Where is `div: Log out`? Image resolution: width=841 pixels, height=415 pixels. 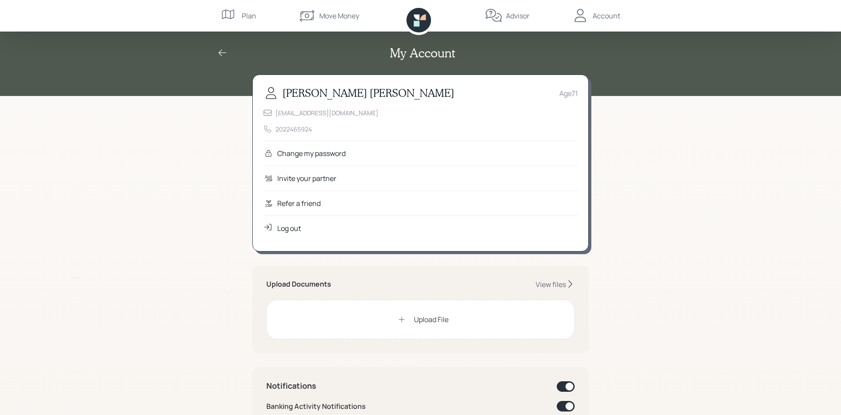
div: Log out is located at coordinates (289, 228).